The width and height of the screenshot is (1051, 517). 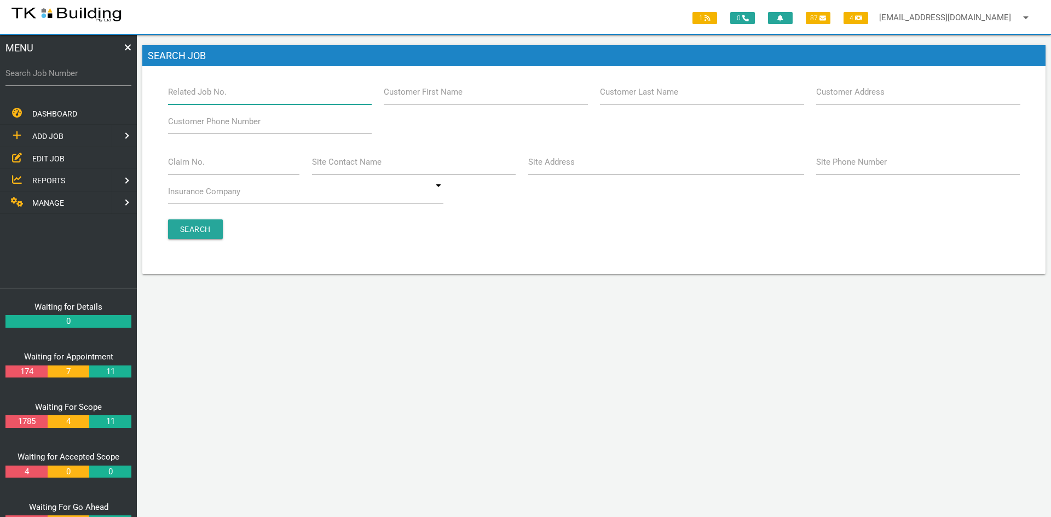 What do you see at coordinates (639, 92) in the screenshot?
I see `label: Customer Last Name` at bounding box center [639, 92].